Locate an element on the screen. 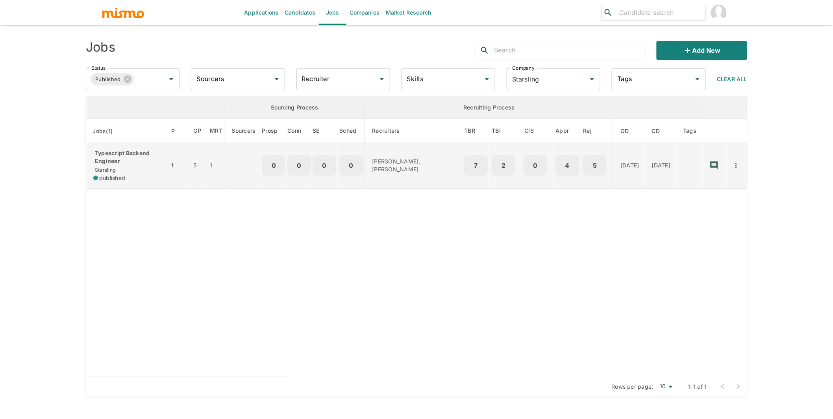  table: enhanced table is located at coordinates (417, 236).